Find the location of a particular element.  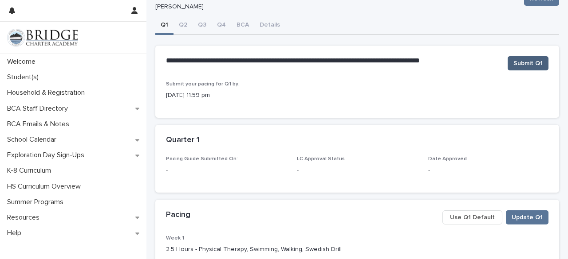

span: LC Approval Status is located at coordinates (321, 159).